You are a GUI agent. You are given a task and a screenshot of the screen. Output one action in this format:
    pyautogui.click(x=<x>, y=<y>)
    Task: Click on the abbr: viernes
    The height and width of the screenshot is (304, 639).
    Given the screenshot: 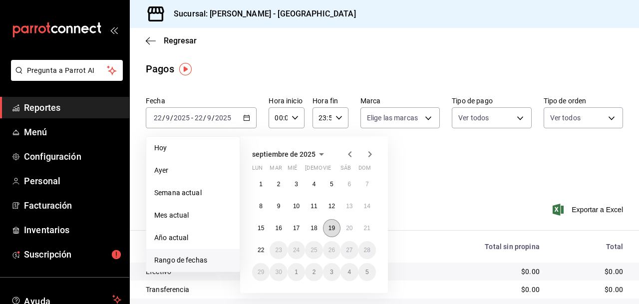 What is the action you would take?
    pyautogui.click(x=327, y=170)
    